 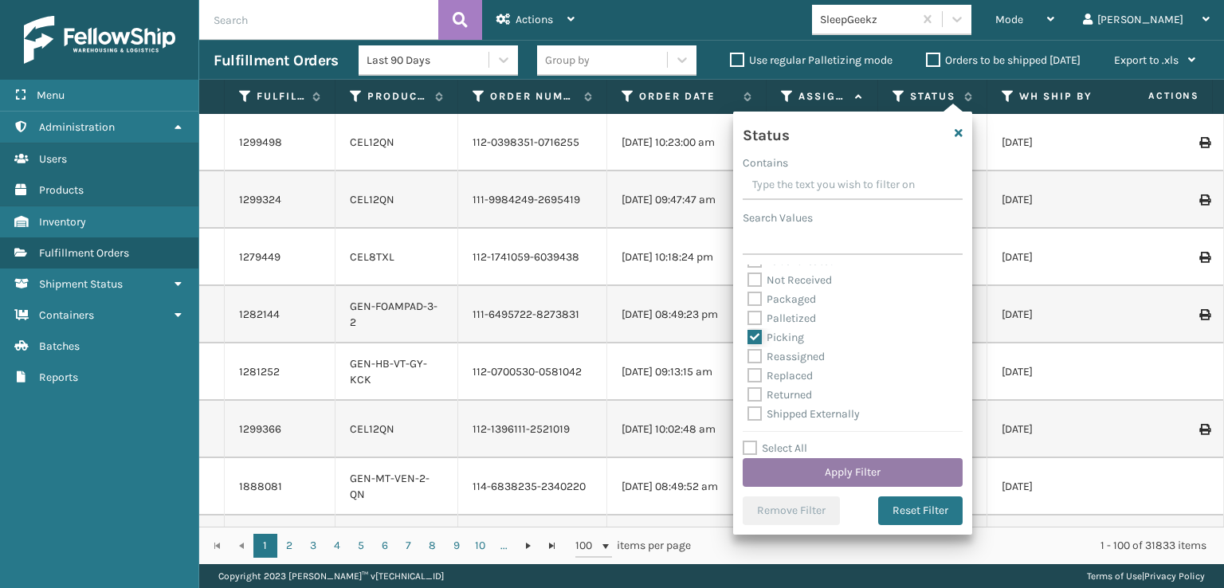 What do you see at coordinates (791, 511) in the screenshot?
I see `button: Remove Filter` at bounding box center [791, 511].